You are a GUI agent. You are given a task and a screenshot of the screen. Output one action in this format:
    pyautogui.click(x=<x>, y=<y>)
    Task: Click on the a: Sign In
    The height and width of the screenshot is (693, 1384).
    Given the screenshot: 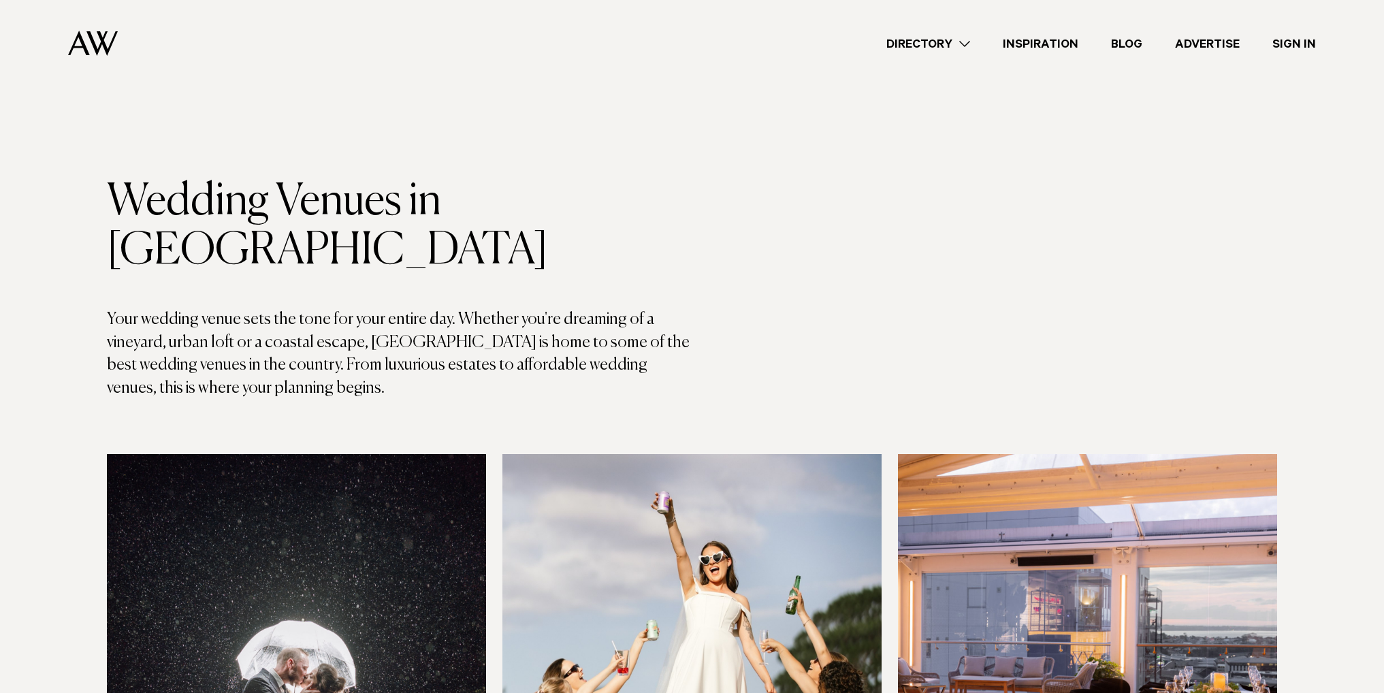 What is the action you would take?
    pyautogui.click(x=1294, y=44)
    